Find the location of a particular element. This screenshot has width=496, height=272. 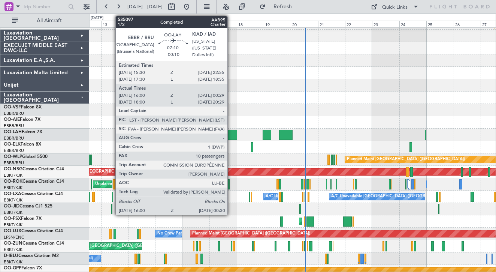

a: OO-ROKCessna Citation CJ4 is located at coordinates (34, 181).